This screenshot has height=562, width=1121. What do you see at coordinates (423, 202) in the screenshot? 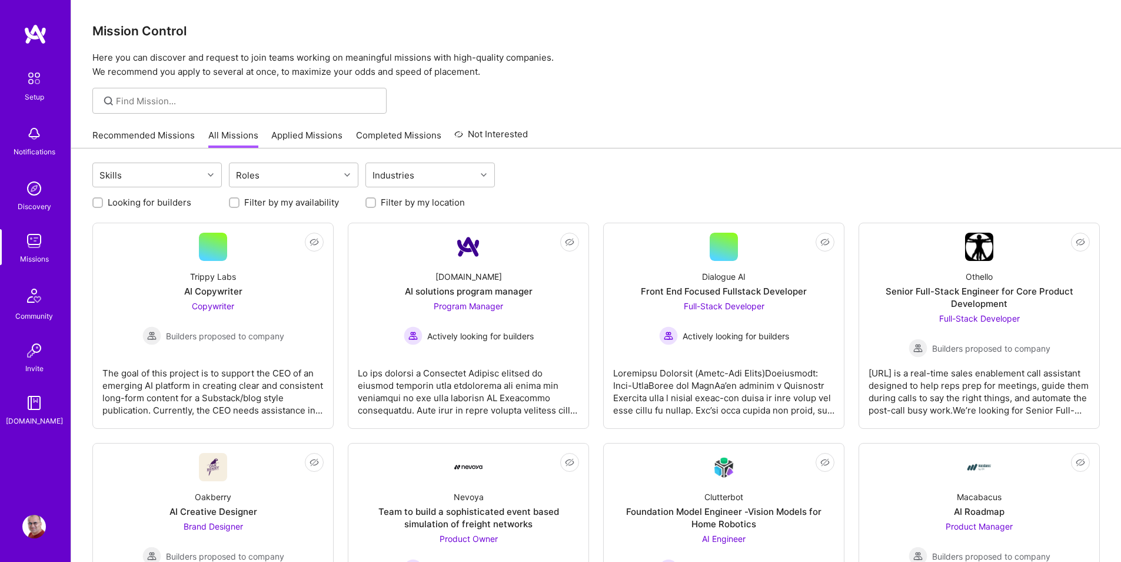
I see `label: Filter by my location` at bounding box center [423, 202].